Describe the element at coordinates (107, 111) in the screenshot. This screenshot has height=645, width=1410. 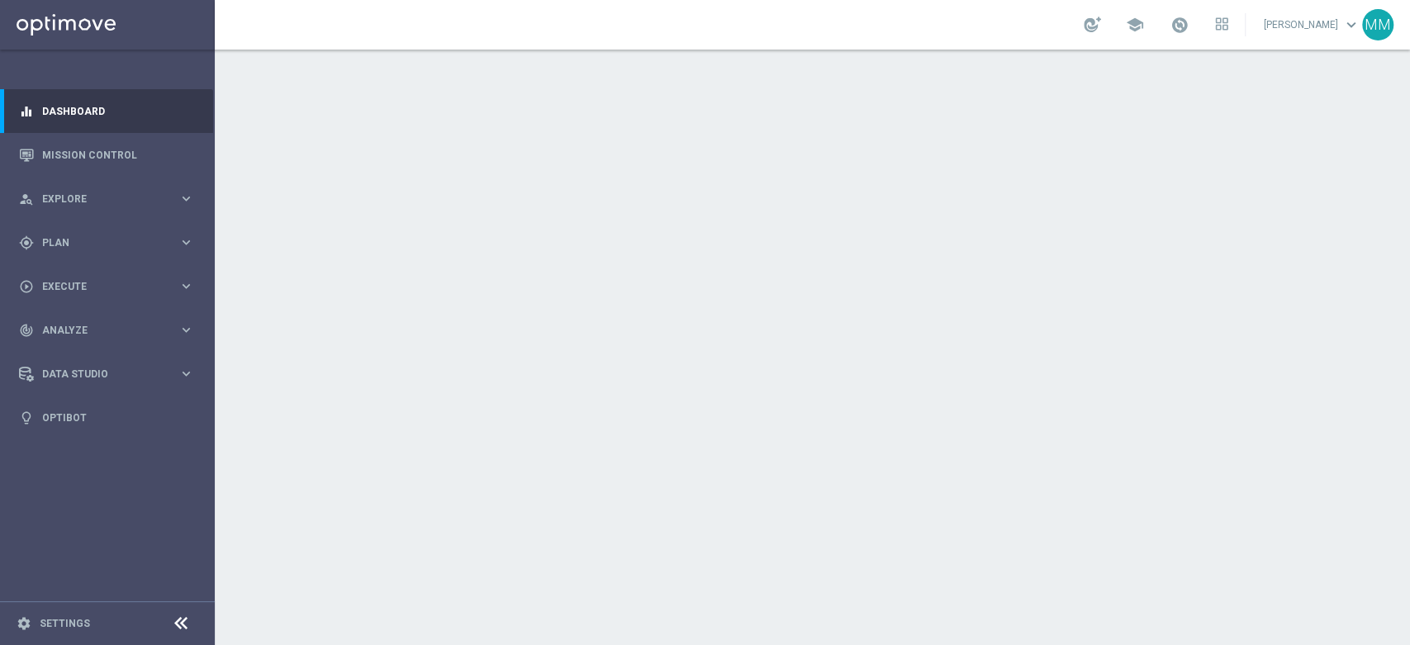
I see `div: Dashboard` at that location.